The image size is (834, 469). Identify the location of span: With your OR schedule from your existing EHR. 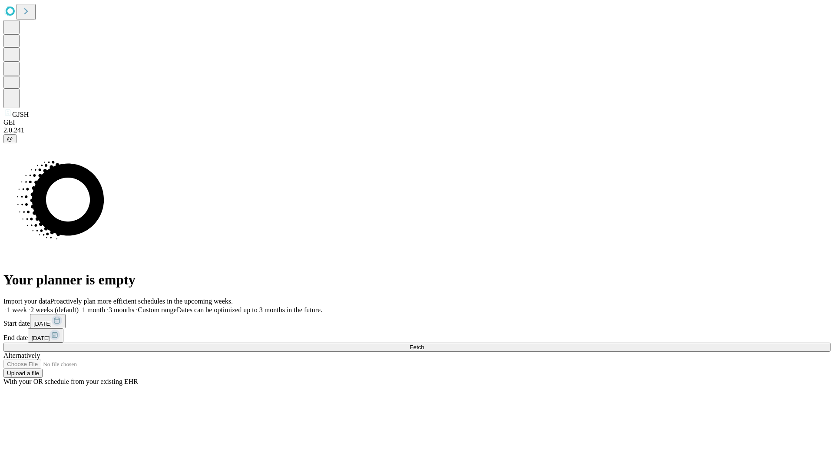
(71, 382).